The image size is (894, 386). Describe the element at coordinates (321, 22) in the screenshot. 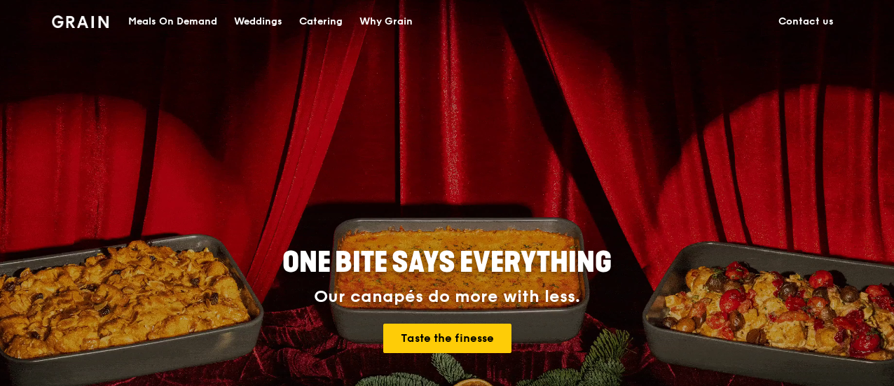

I see `a: Catering` at that location.